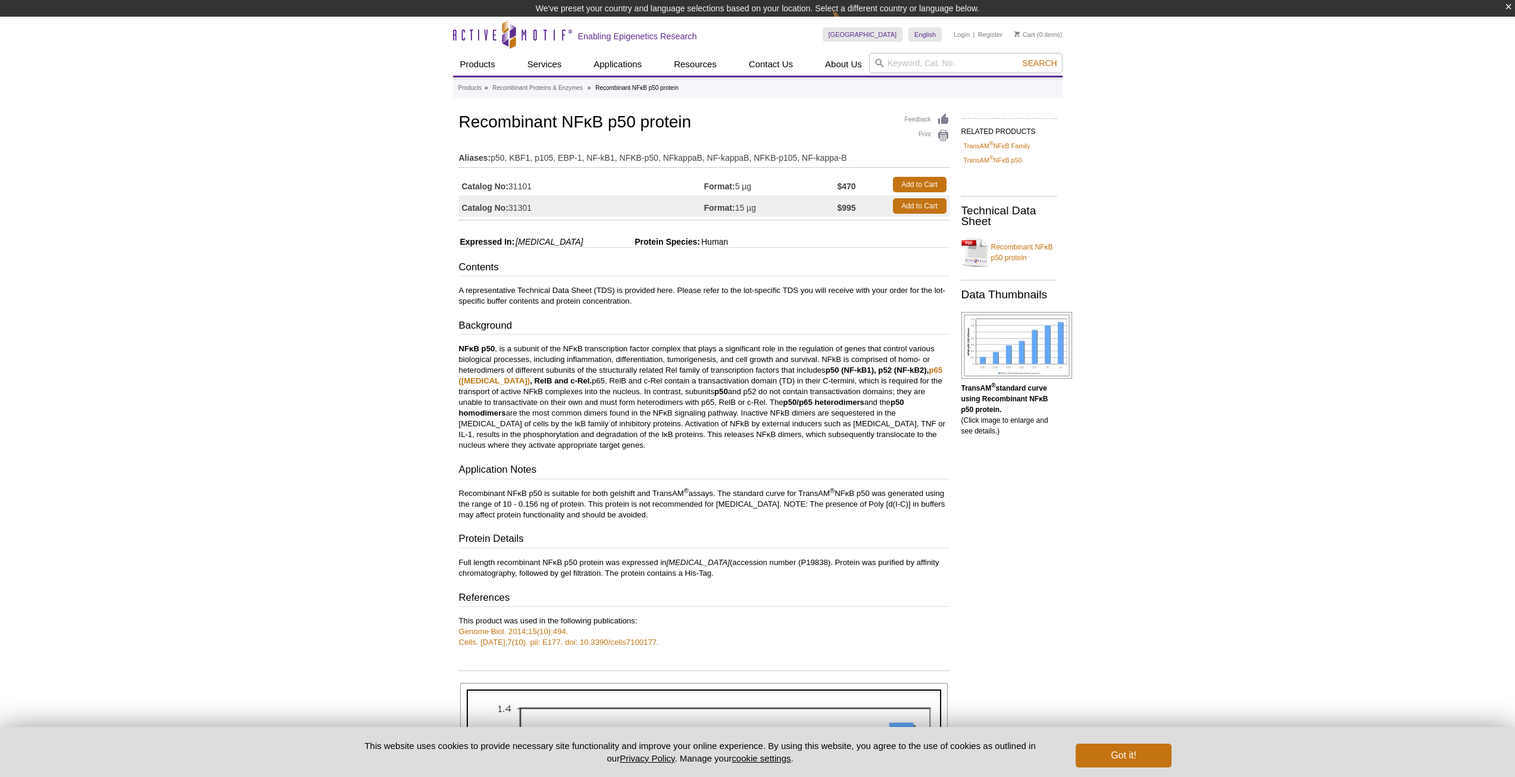  I want to click on span: Expressed In:, so click(487, 242).